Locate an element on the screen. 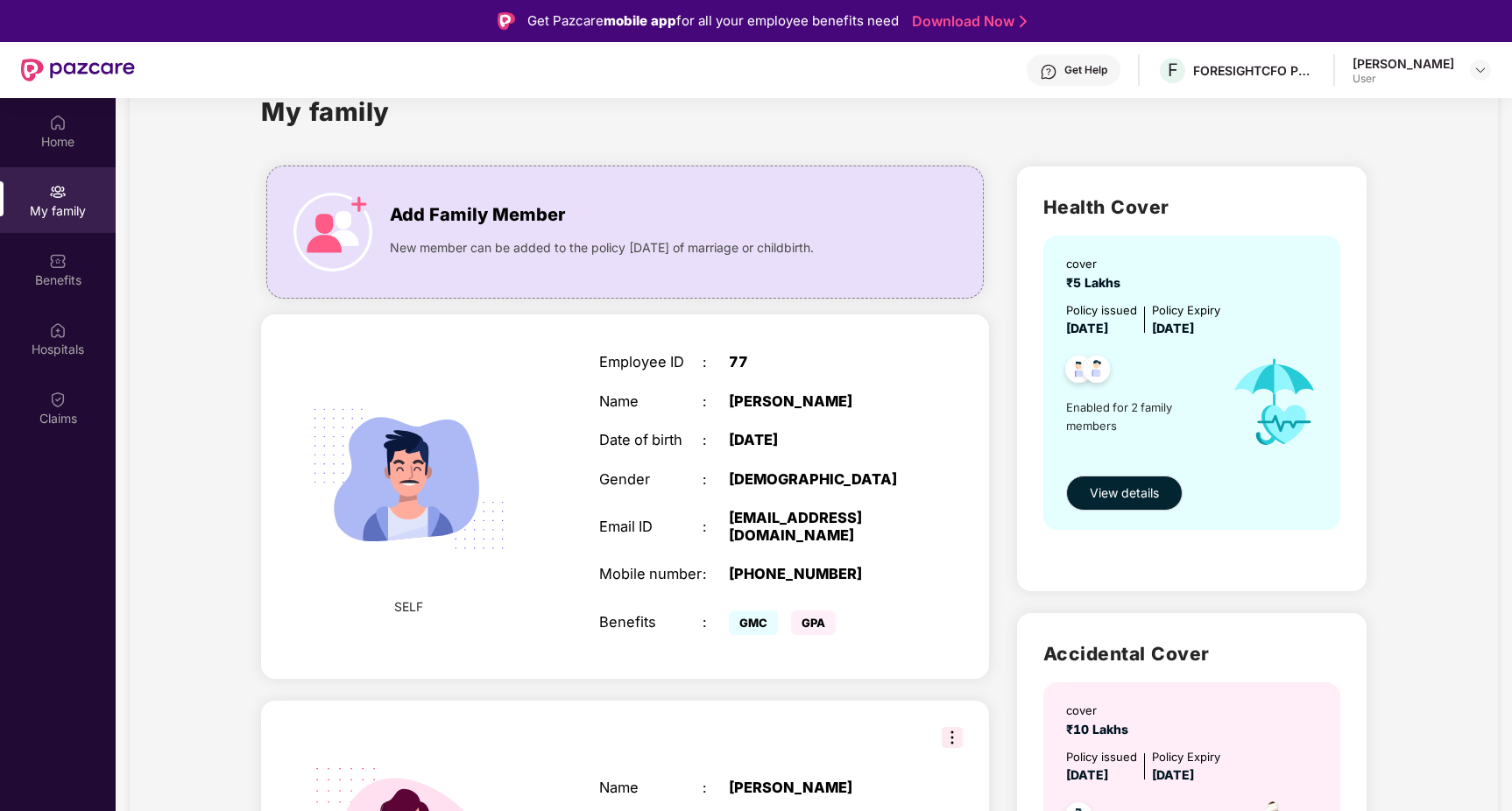 This screenshot has height=811, width=1512. h1: My family is located at coordinates (325, 111).